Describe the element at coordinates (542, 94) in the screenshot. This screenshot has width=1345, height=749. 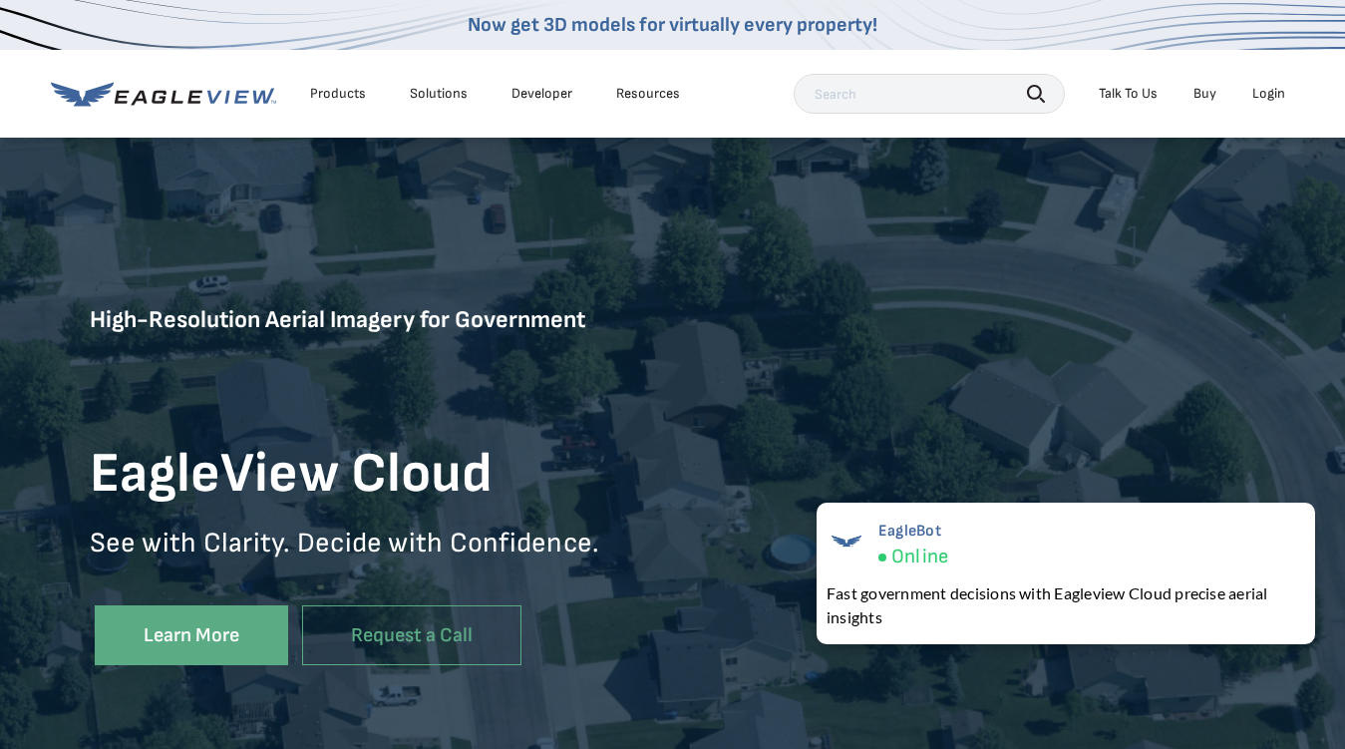
I see `a: Developer` at that location.